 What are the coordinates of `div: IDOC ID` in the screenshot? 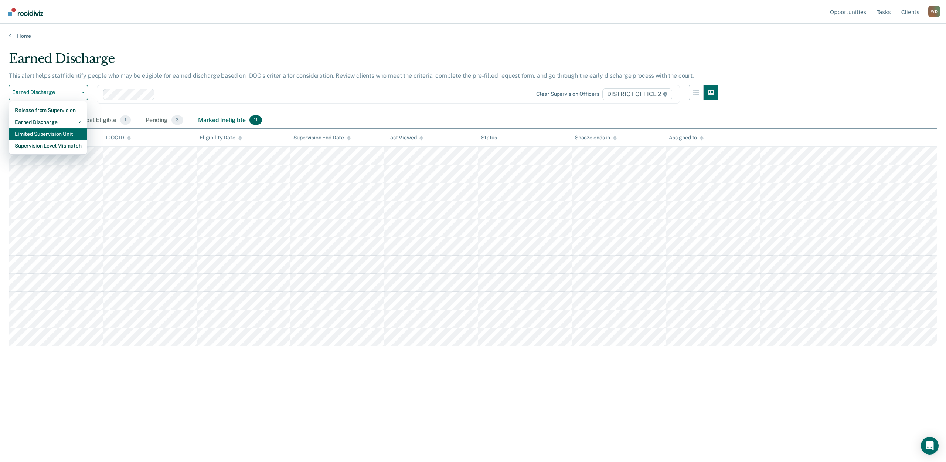 It's located at (118, 138).